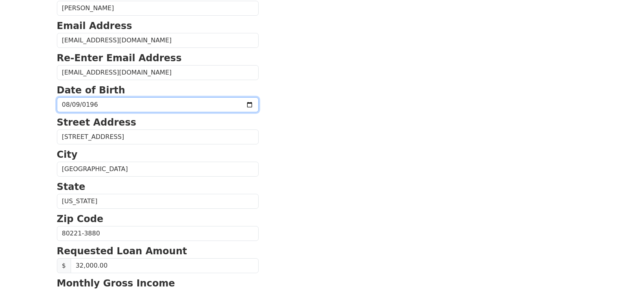  Describe the element at coordinates (158, 137) in the screenshot. I see `input: Street Address` at that location.